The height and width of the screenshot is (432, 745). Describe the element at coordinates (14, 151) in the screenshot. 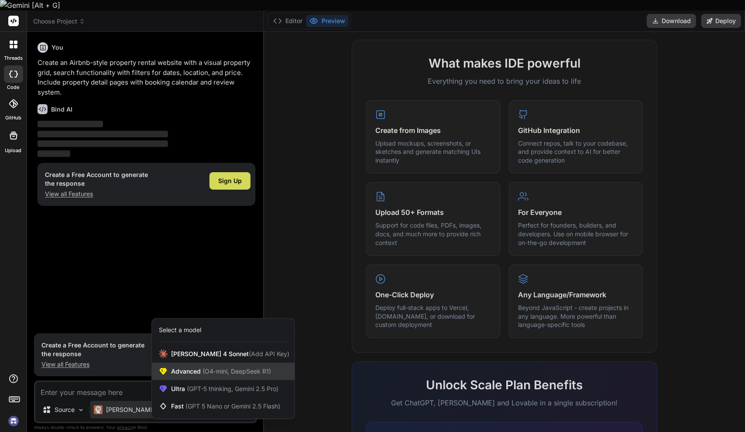

I see `label: Upload` at that location.